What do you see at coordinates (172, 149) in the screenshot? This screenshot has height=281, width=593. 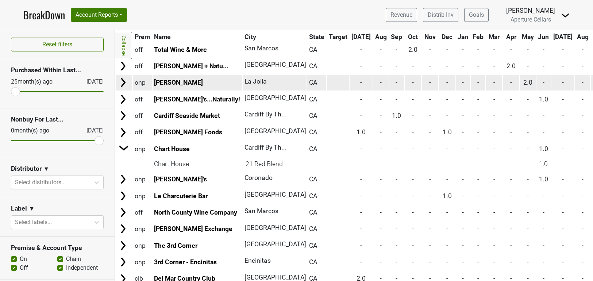 I see `a: Chart House` at bounding box center [172, 149].